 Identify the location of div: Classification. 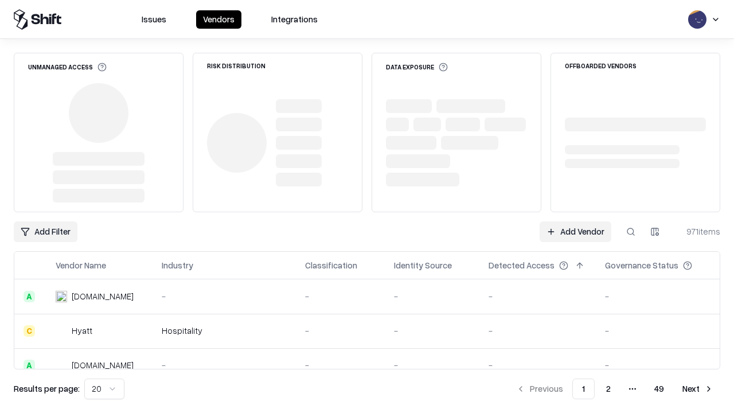
(331, 265).